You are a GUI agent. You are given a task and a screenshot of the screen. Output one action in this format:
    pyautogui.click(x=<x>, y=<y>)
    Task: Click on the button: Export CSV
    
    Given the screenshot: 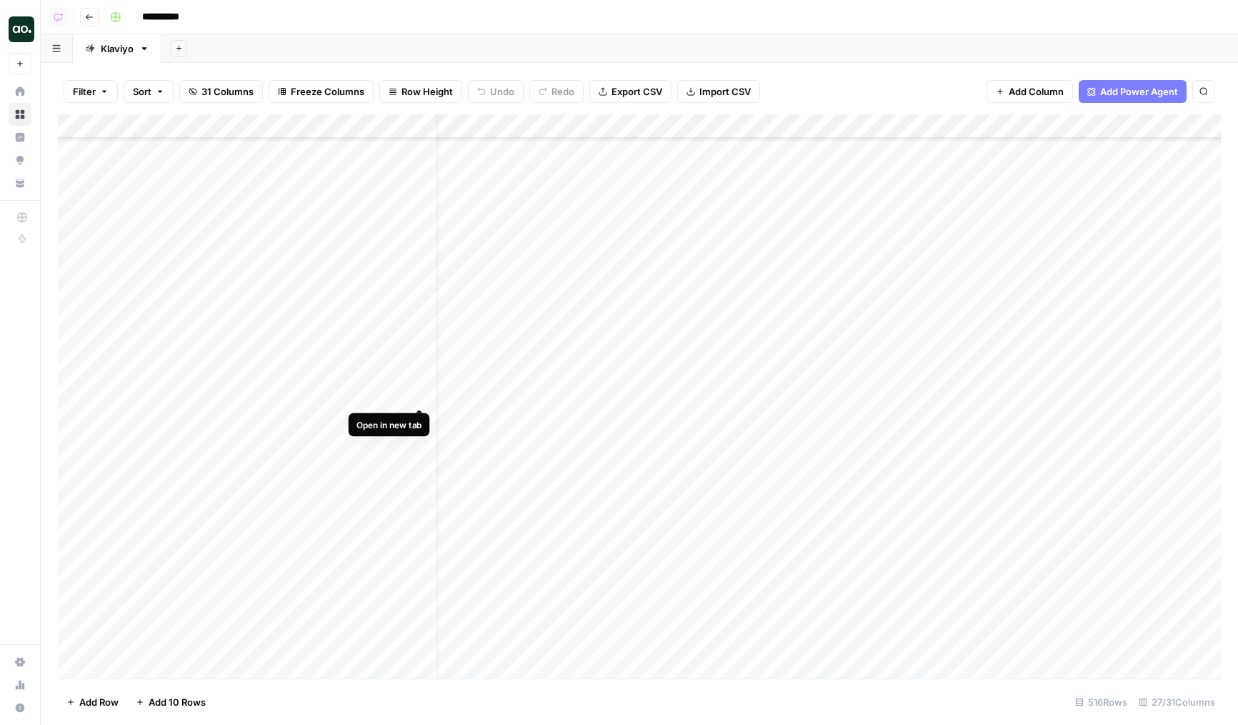 What is the action you would take?
    pyautogui.click(x=630, y=91)
    